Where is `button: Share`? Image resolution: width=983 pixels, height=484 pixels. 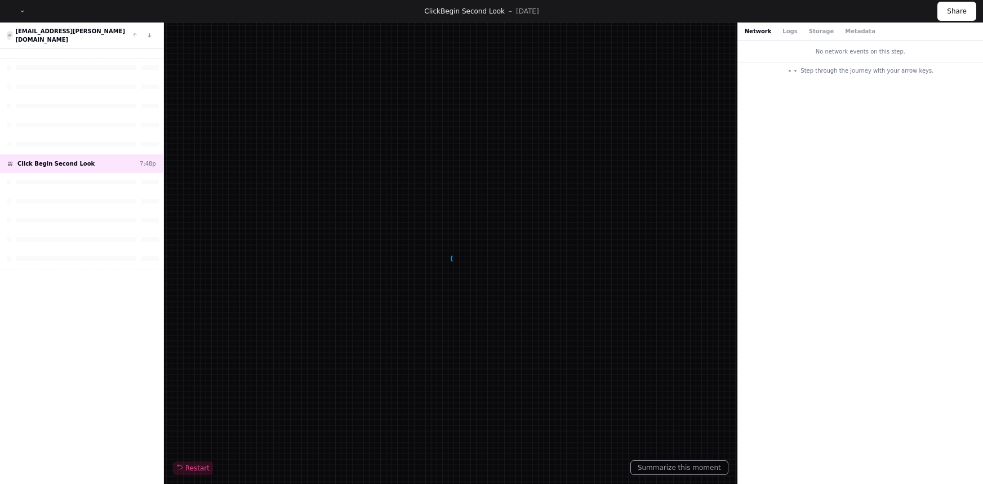 button: Share is located at coordinates (956, 11).